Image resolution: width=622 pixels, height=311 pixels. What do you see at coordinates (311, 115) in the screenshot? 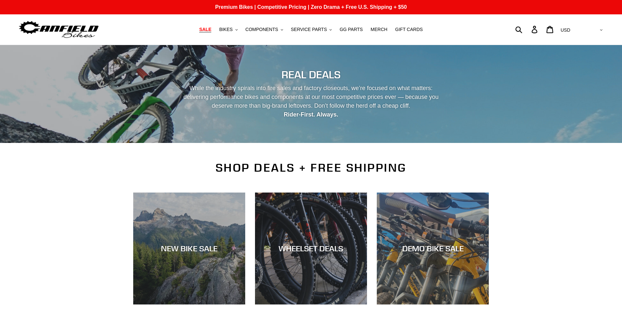
I see `strong: Rider-First. Always.` at bounding box center [311, 115].